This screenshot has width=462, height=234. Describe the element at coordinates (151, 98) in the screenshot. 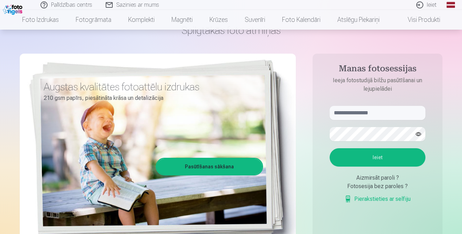

I see `p: 210 gsm papīrs, piesātināta krāsa un detalizācija` at that location.